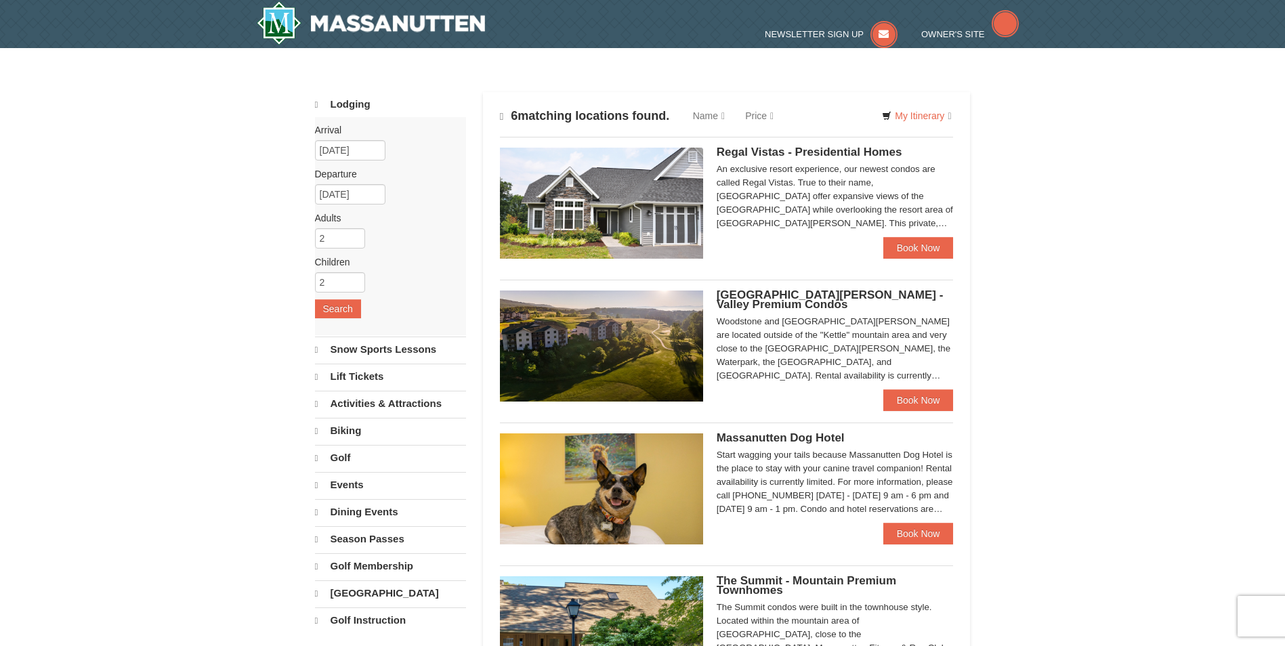  What do you see at coordinates (390, 485) in the screenshot?
I see `a: Events` at bounding box center [390, 485].